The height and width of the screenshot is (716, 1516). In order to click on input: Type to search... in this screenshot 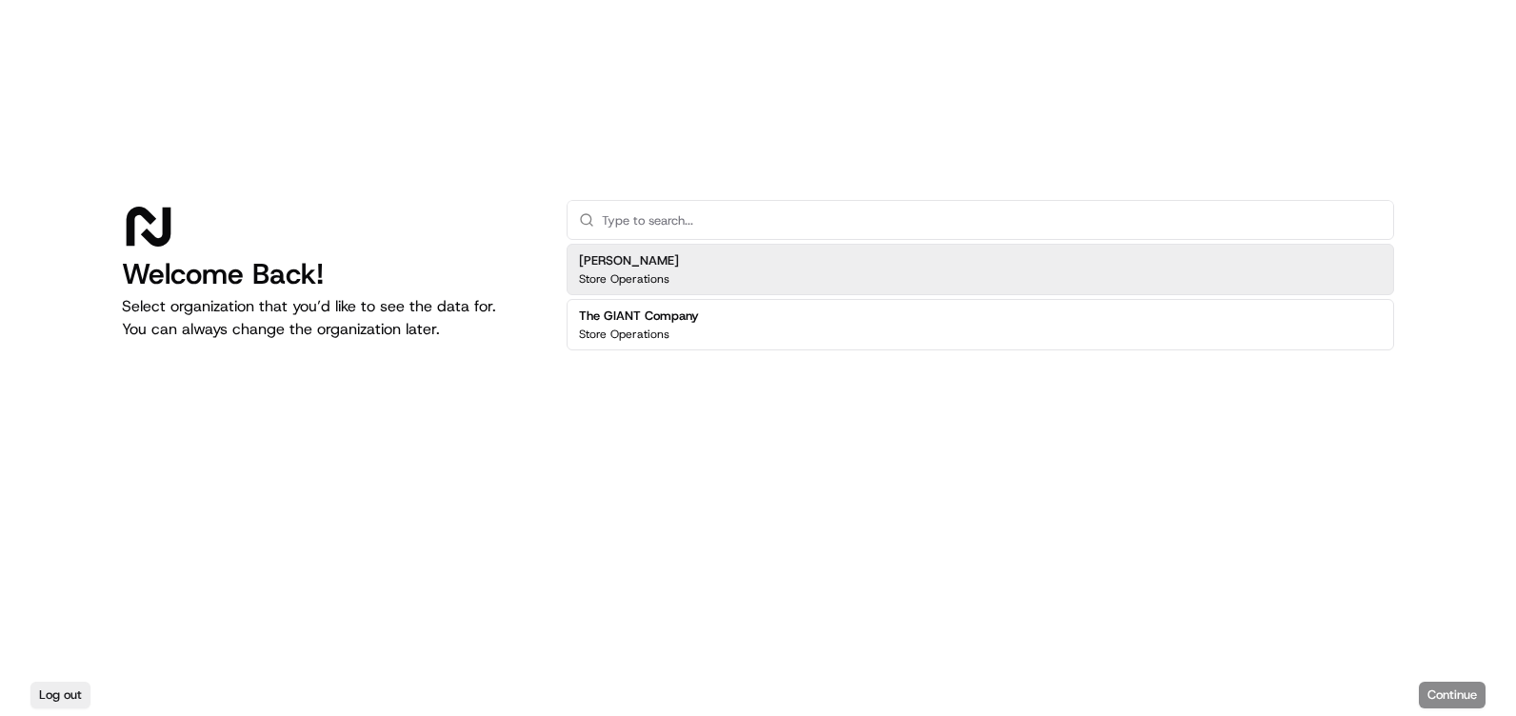, I will do `click(991, 220)`.